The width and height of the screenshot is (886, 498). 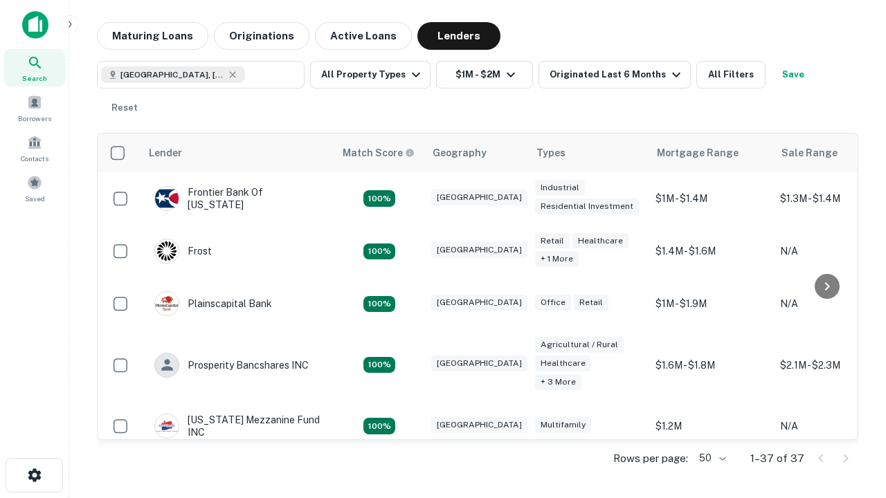 I want to click on div: Lender, so click(x=165, y=153).